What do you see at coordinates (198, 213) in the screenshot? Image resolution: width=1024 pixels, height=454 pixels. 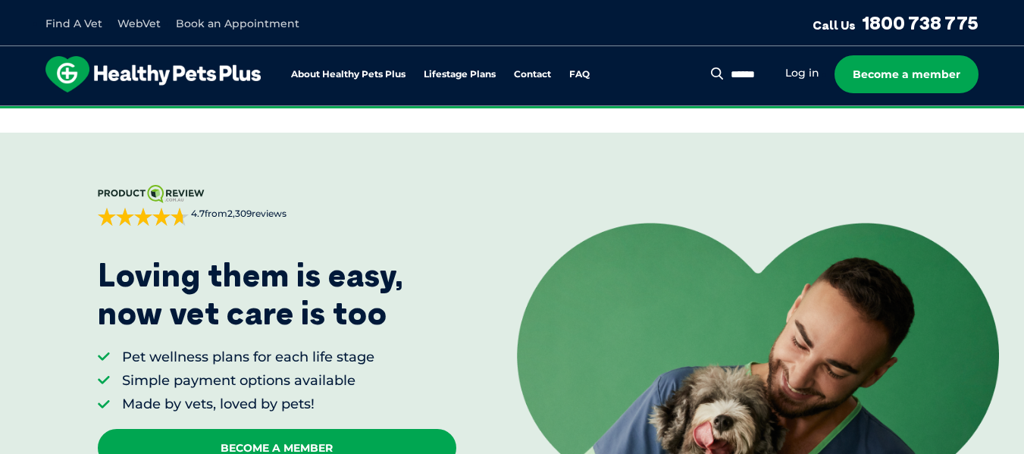 I see `strong: 4.7` at bounding box center [198, 213].